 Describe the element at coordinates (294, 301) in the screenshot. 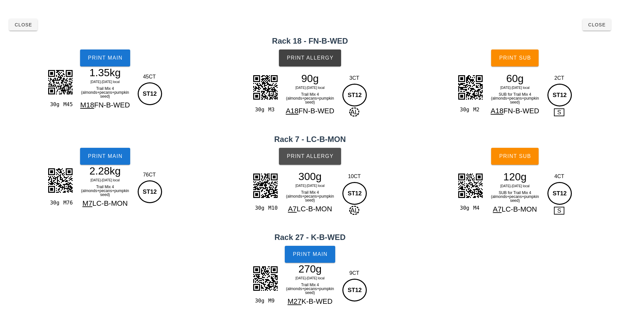

I see `span: M27` at that location.